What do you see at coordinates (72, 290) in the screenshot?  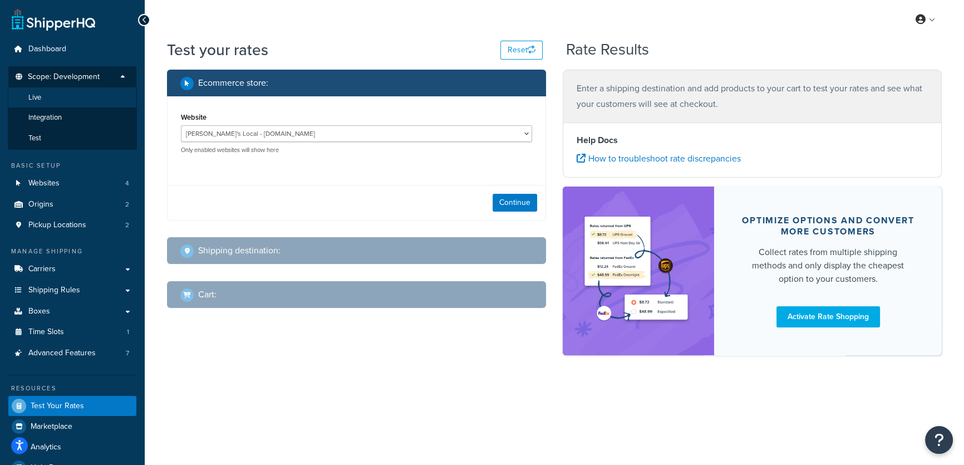 I see `li: Shipping Rules` at bounding box center [72, 290].